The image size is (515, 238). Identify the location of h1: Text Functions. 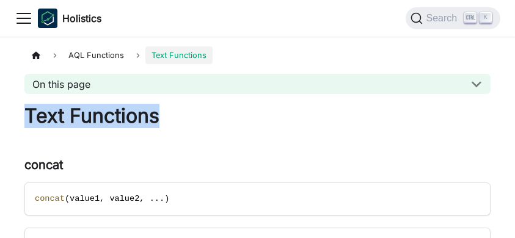
(257, 116).